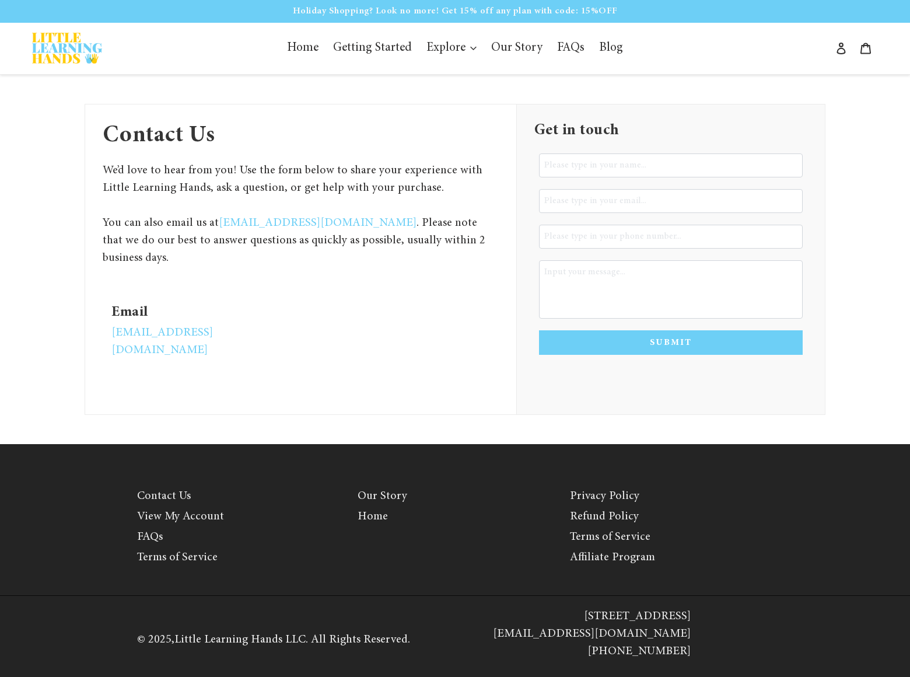 The width and height of the screenshot is (910, 677). What do you see at coordinates (240, 639) in the screenshot?
I see `a: Little Learning Hands LLC` at bounding box center [240, 639].